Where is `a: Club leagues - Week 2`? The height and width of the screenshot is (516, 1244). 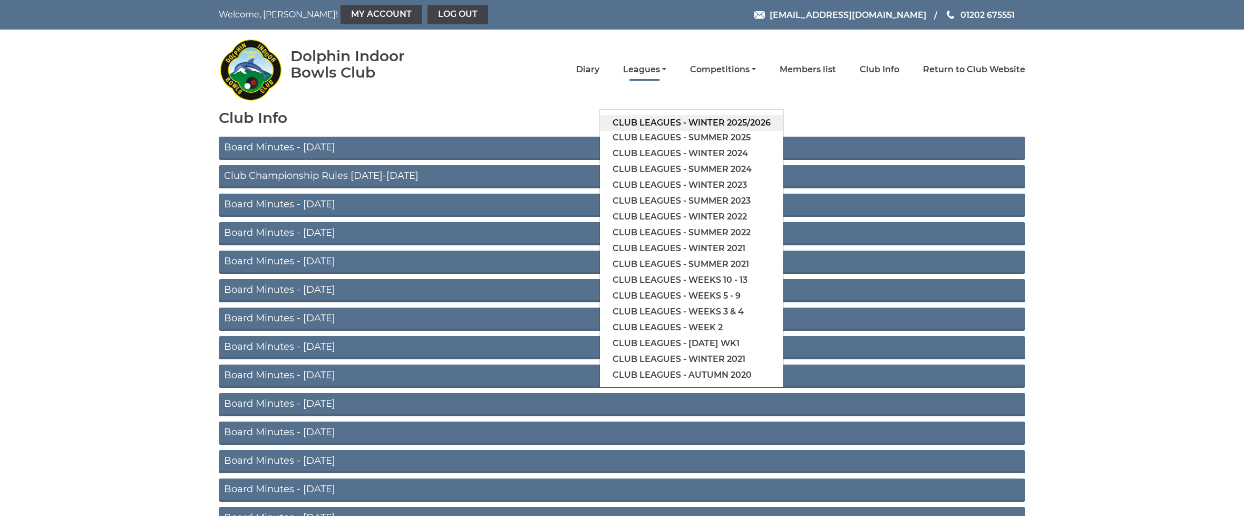 a: Club leagues - Week 2 is located at coordinates (692, 327).